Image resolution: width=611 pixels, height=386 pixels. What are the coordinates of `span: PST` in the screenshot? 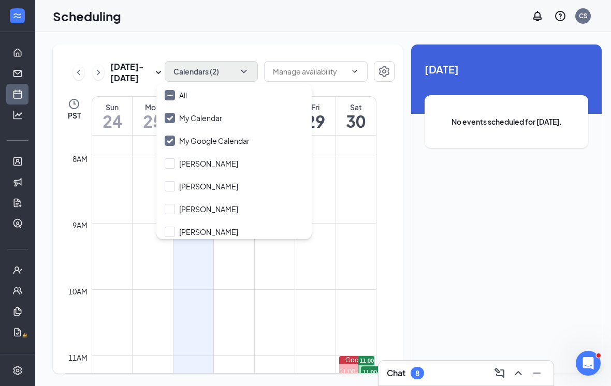 It's located at (74, 115).